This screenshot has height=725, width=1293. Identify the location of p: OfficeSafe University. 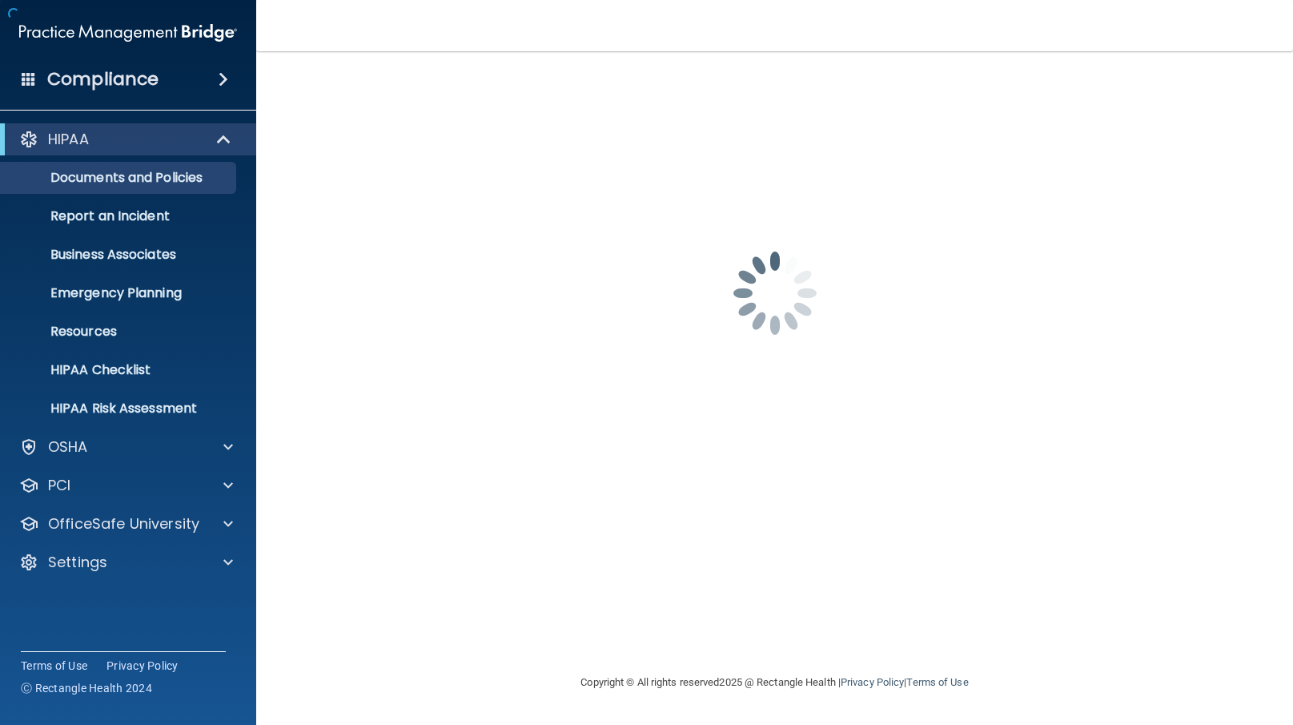
(123, 524).